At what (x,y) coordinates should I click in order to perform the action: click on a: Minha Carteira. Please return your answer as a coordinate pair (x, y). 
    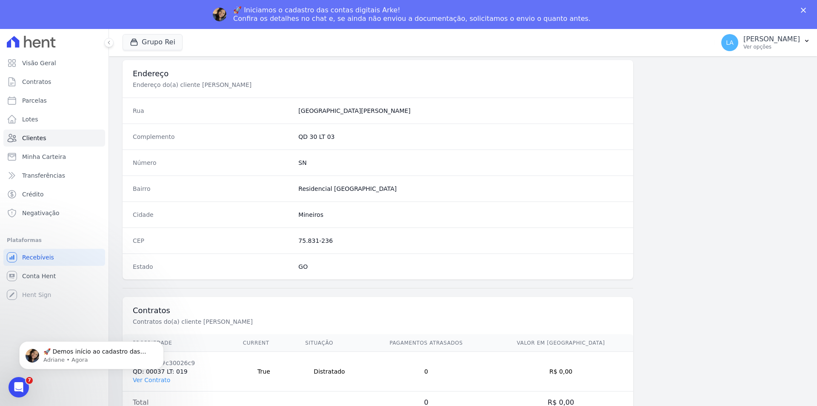
    Looking at the image, I should click on (54, 157).